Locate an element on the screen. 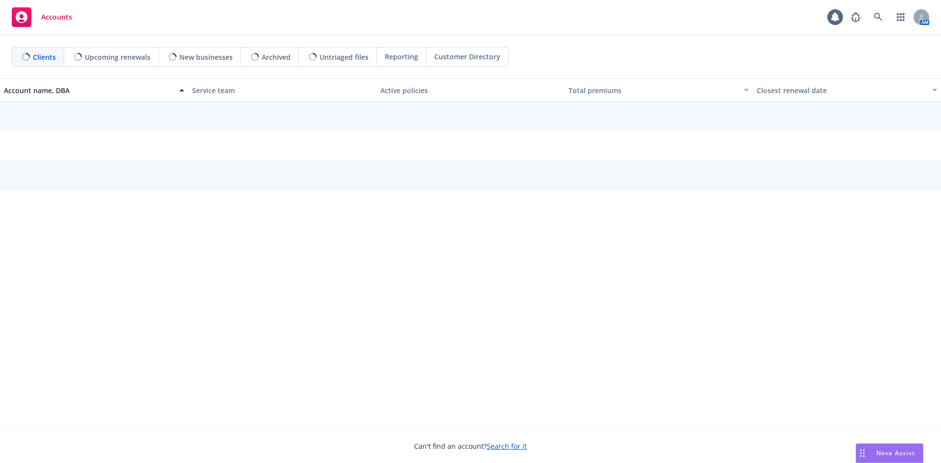 Image resolution: width=941 pixels, height=463 pixels. div: Total premiums is located at coordinates (653, 90).